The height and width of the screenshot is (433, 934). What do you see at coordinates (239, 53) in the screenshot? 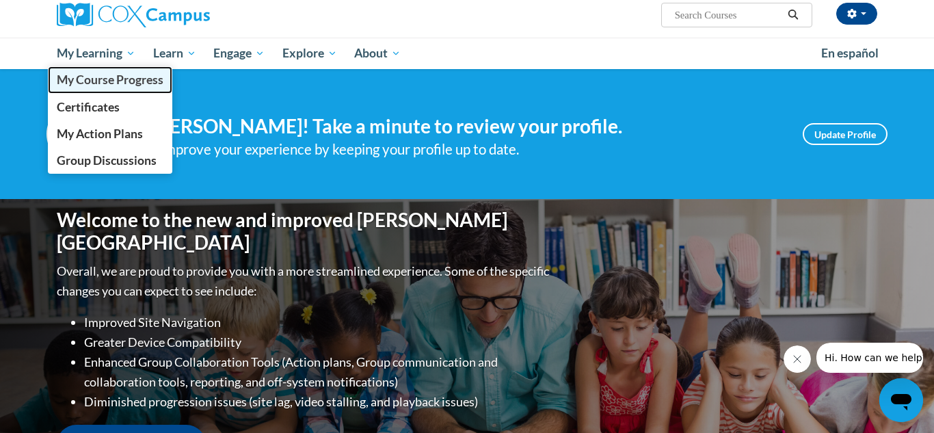
I see `a: Engage` at bounding box center [239, 53].